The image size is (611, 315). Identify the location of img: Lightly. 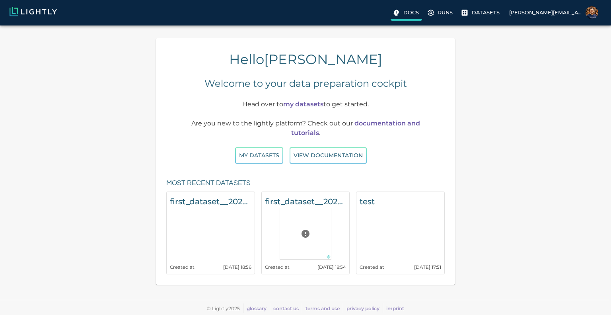
(33, 12).